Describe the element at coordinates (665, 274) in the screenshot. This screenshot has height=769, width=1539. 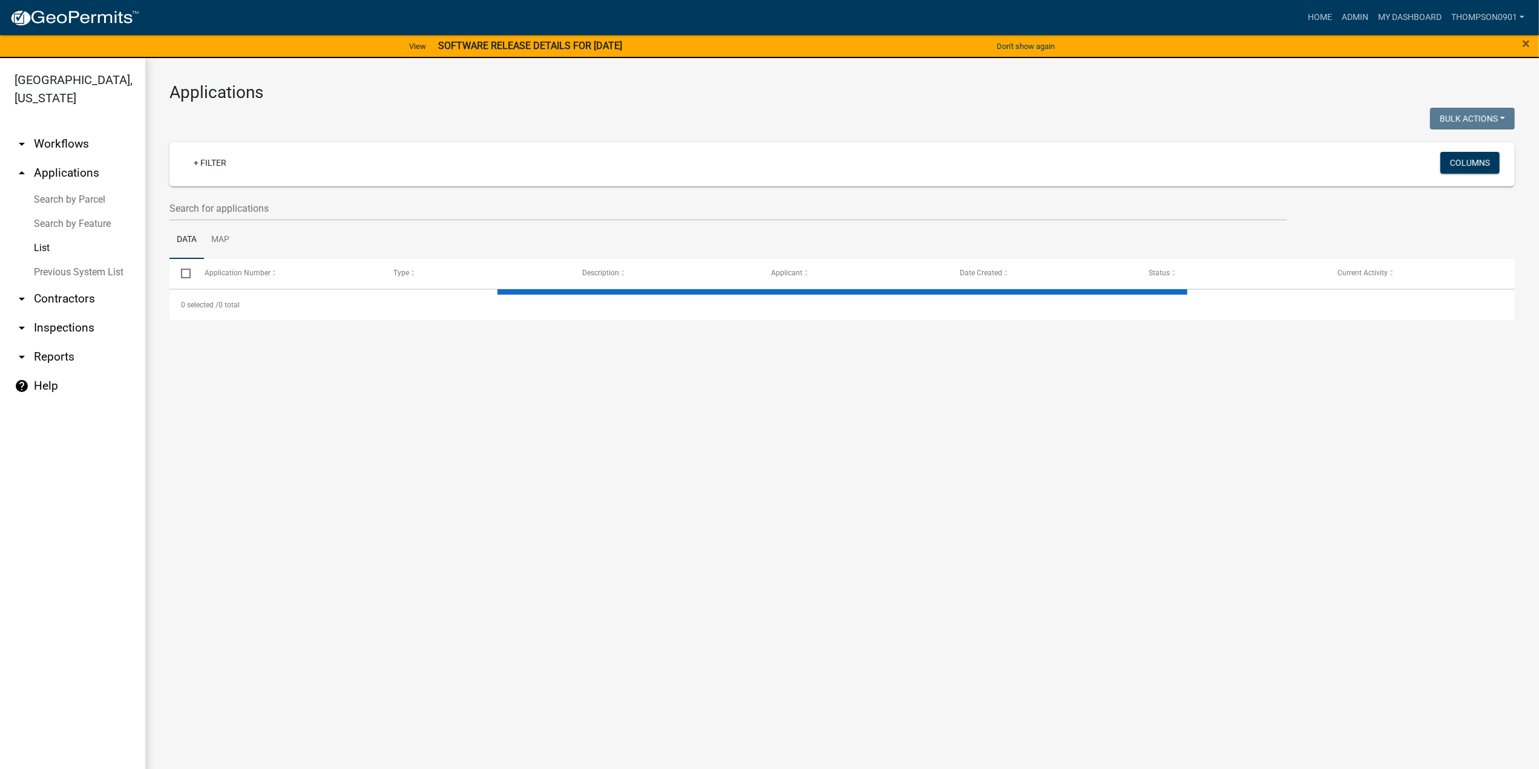
I see `datatable-header-cell: Description` at that location.